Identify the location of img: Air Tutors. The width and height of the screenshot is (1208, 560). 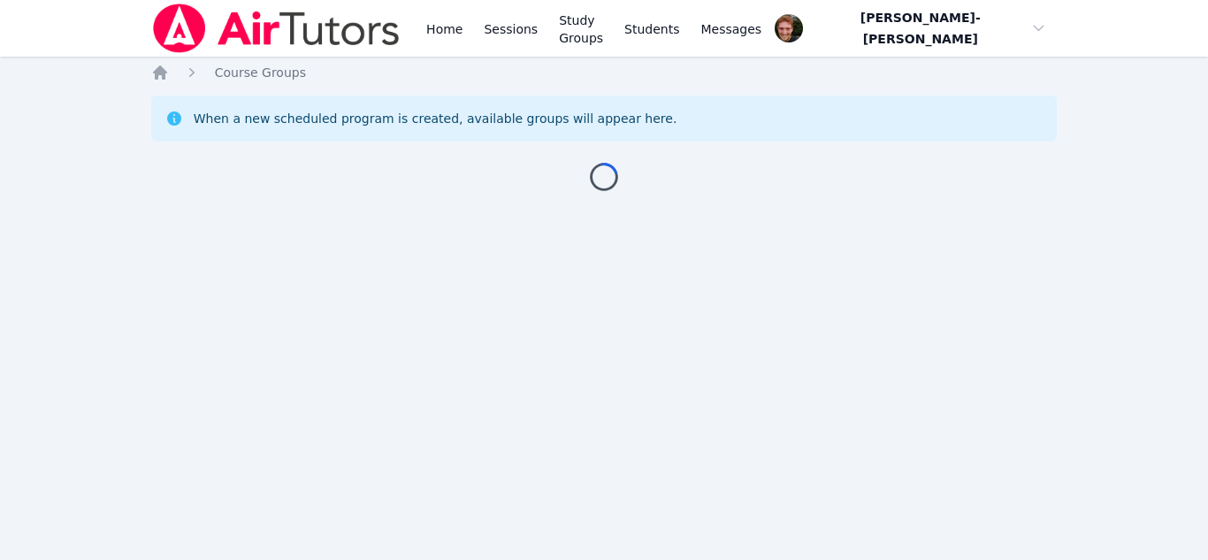
(276, 28).